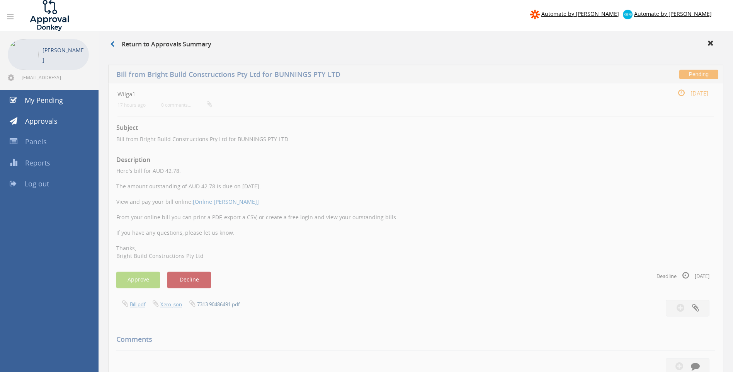 This screenshot has height=372, width=733. Describe the element at coordinates (413, 336) in the screenshot. I see `h5: Comments` at that location.